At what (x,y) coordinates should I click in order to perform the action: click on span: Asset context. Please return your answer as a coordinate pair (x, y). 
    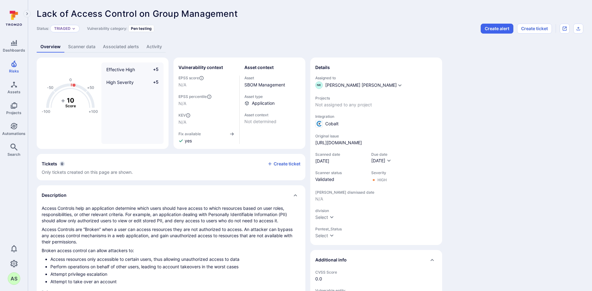
    Looking at the image, I should click on (272, 115).